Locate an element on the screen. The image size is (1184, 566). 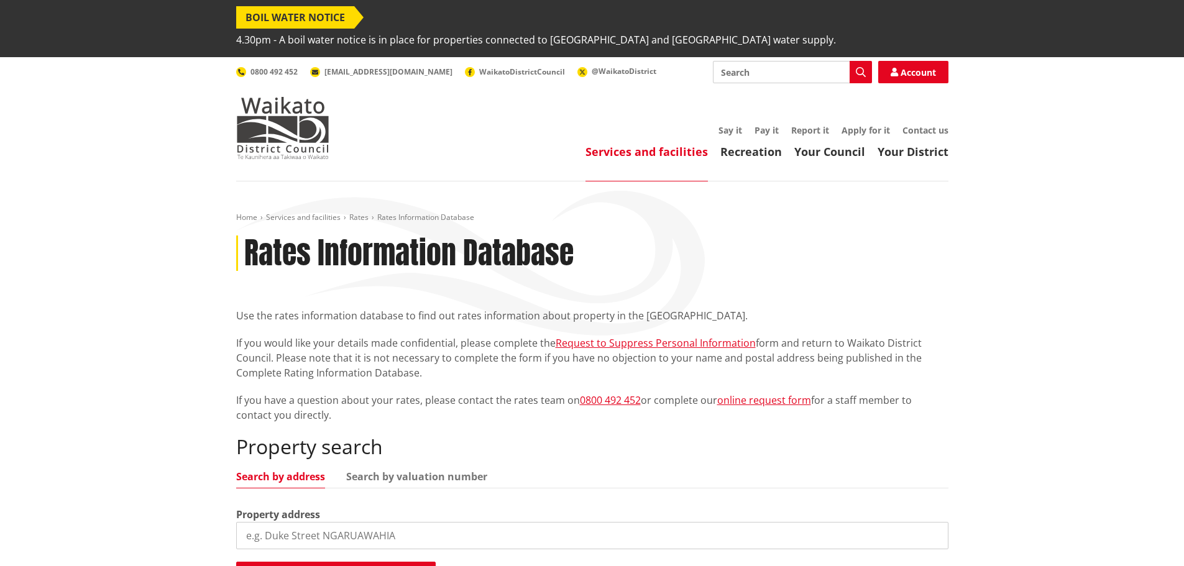
input: e.g. Duke Street NGARUAWAHIA is located at coordinates (592, 536).